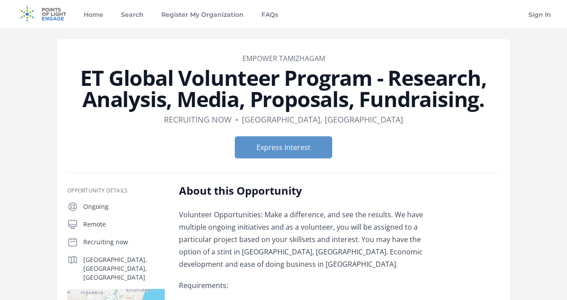 The height and width of the screenshot is (300, 567). I want to click on button: Express Interest, so click(283, 147).